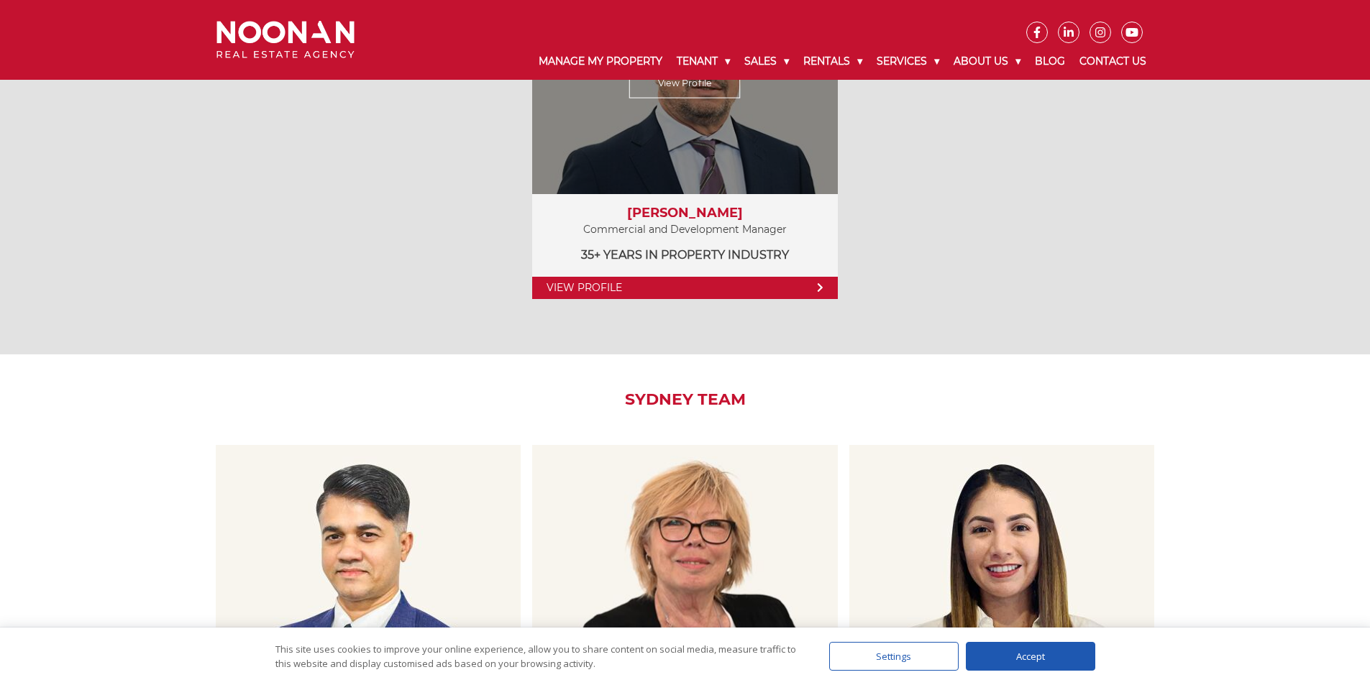  What do you see at coordinates (767, 61) in the screenshot?
I see `a: Sales` at bounding box center [767, 61].